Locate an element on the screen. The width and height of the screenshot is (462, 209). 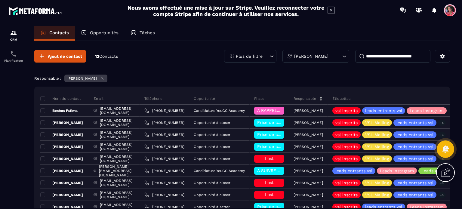
p: Responsable is located at coordinates (305, 99).